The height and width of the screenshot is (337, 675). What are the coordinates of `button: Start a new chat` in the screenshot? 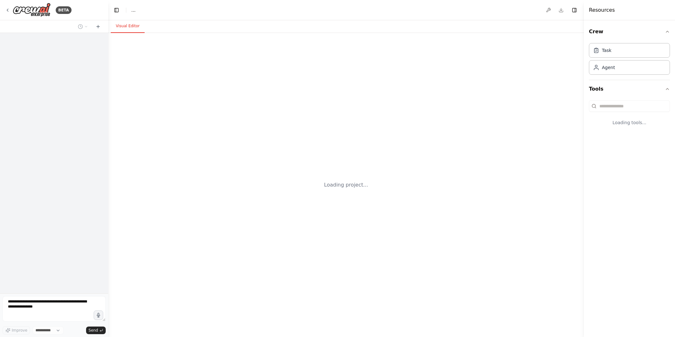 It's located at (98, 27).